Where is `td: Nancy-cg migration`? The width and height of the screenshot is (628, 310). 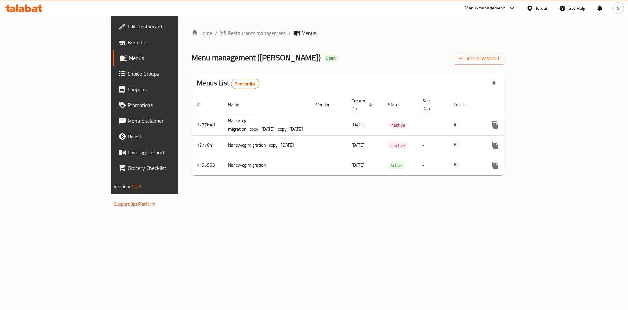 td: Nancy-cg migration is located at coordinates (266, 165).